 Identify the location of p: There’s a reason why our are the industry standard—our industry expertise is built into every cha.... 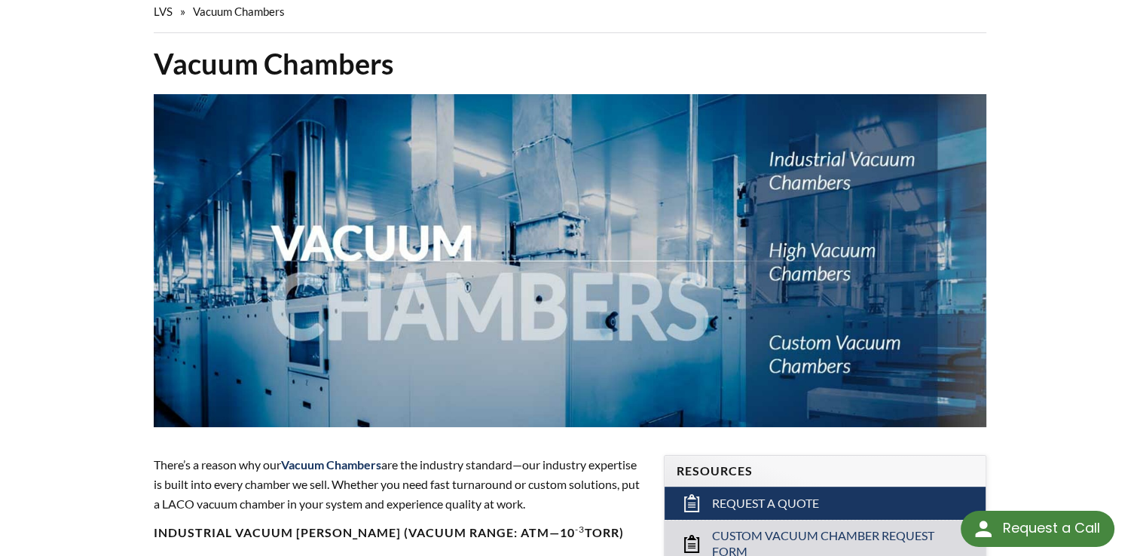
(399, 484).